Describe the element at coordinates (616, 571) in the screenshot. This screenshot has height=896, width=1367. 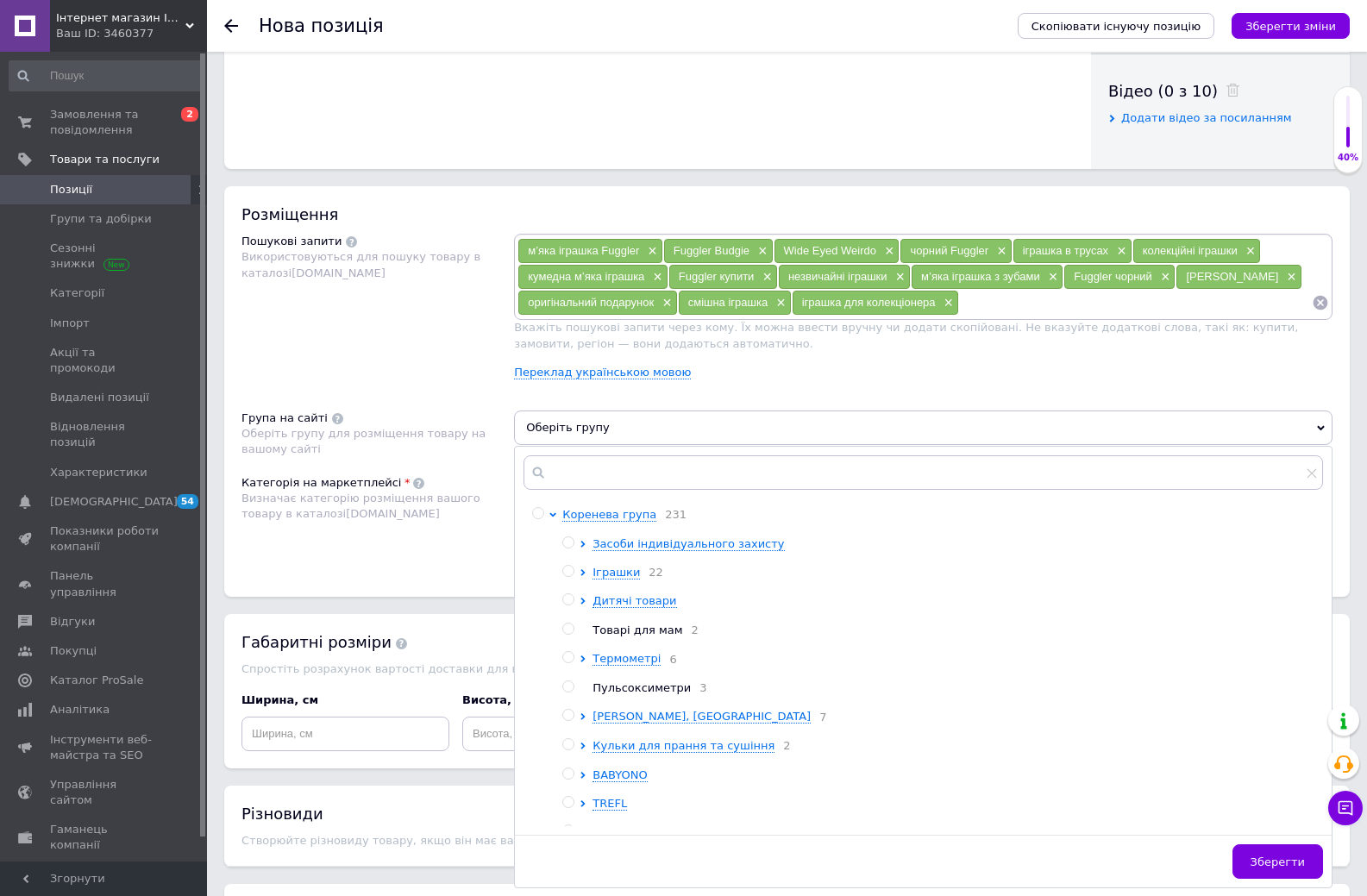
I see `span: Іграшки` at that location.